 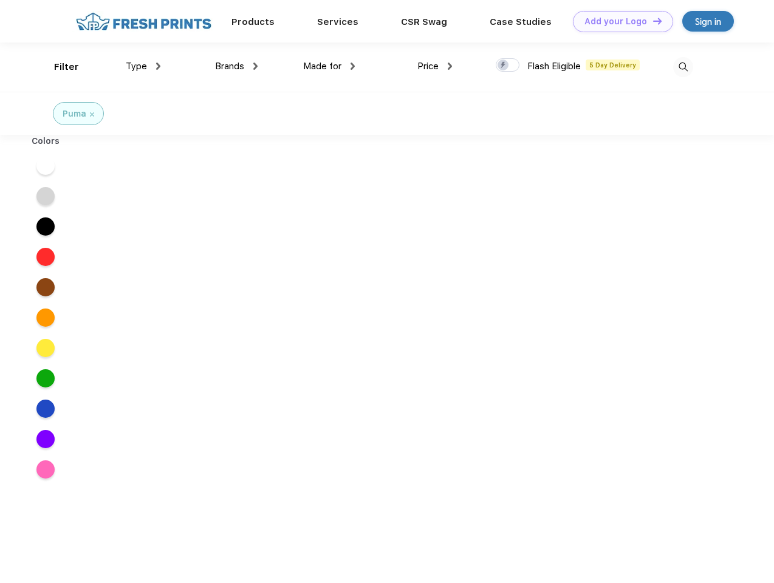 I want to click on img: DT, so click(x=657, y=21).